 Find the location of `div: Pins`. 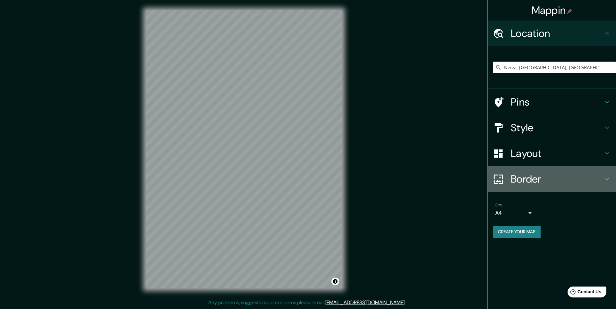

div: Pins is located at coordinates (552, 102).